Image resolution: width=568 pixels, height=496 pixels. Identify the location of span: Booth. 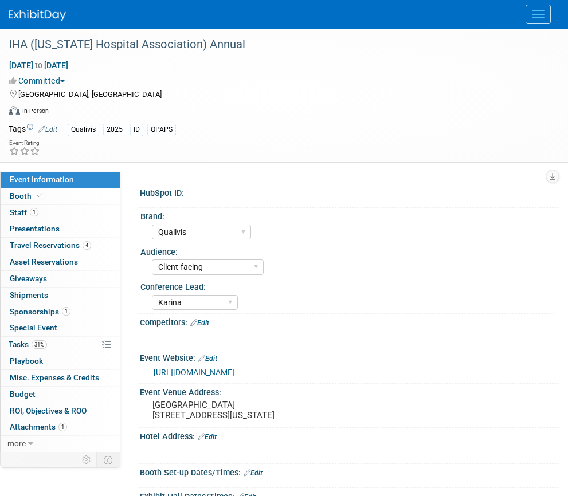
(27, 196).